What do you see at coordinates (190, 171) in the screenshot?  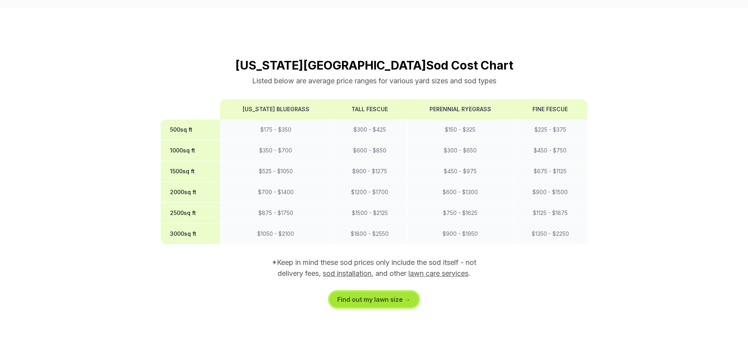 I see `th: 1500 sq ft` at bounding box center [190, 171].